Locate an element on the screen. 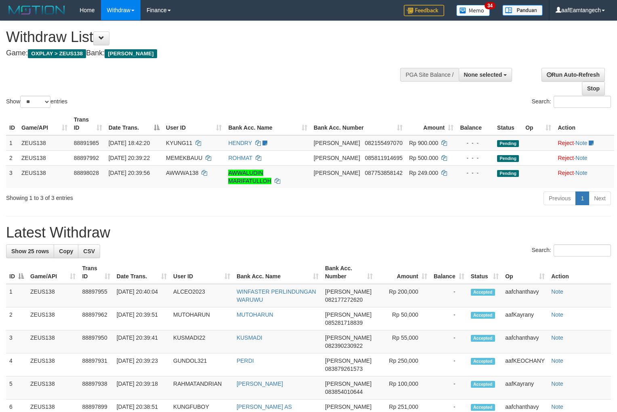 Image resolution: width=617 pixels, height=412 pixels. td: MUTOHARUN is located at coordinates (202, 319).